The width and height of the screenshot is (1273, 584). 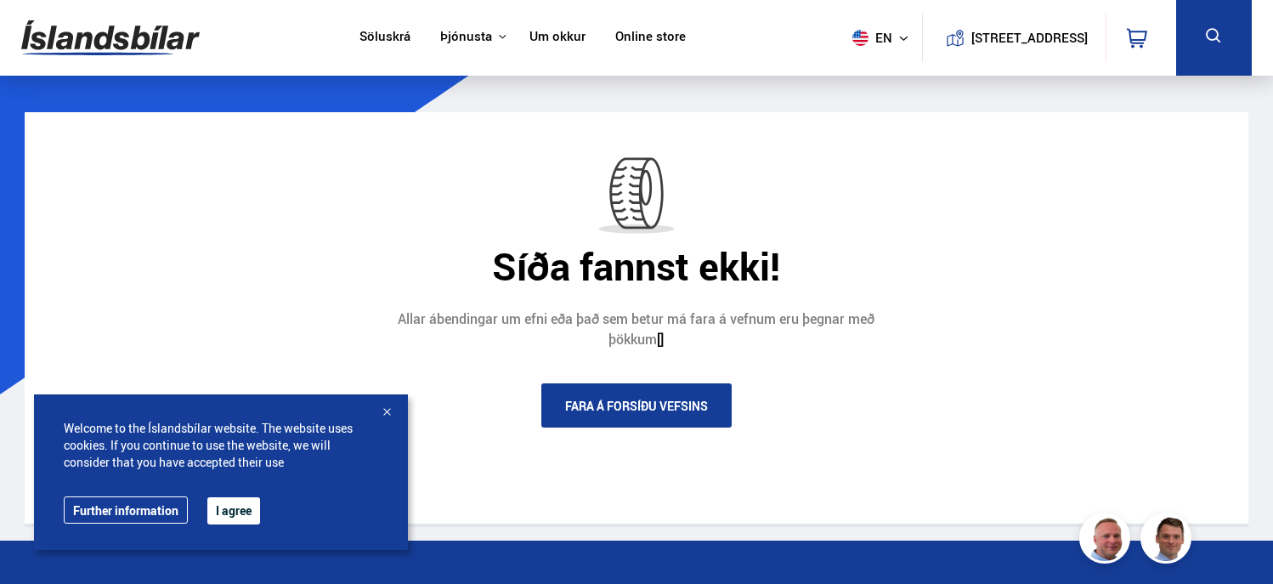 What do you see at coordinates (650, 37) in the screenshot?
I see `a: Online store` at bounding box center [650, 37].